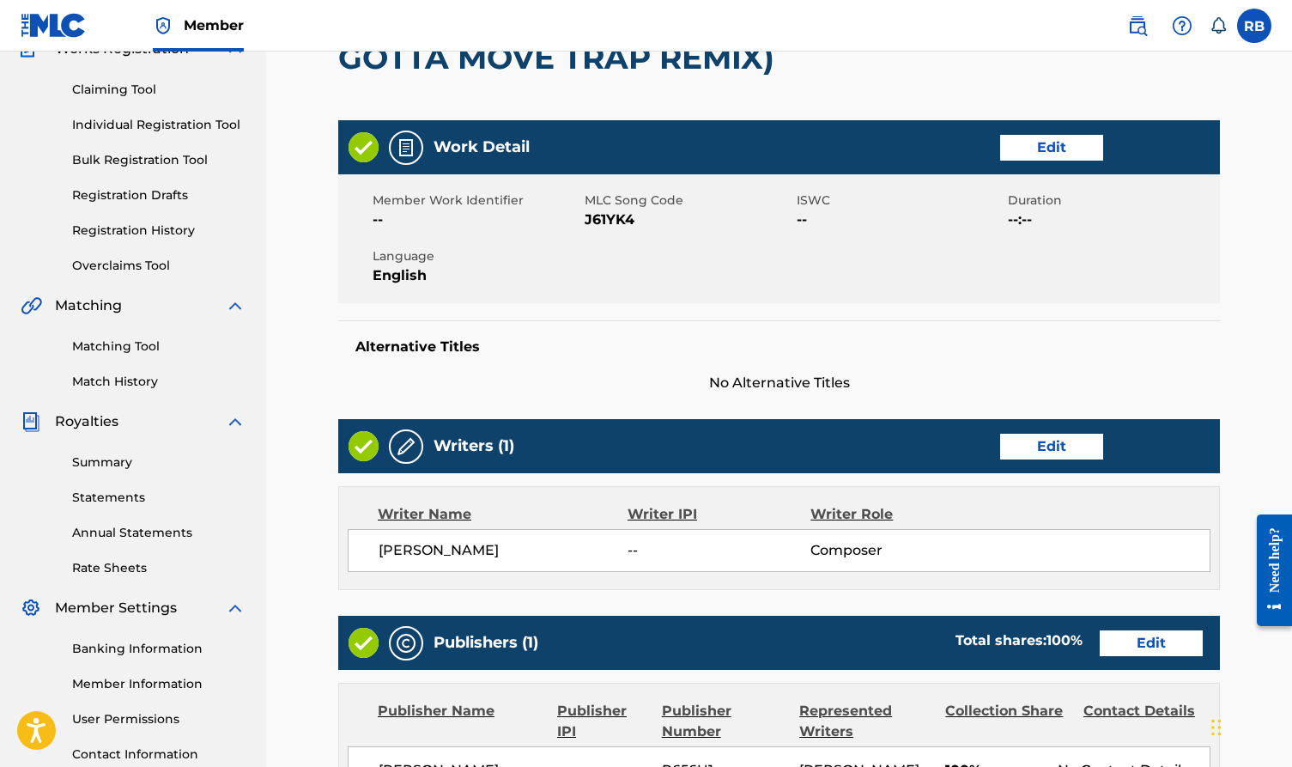 This screenshot has width=1292, height=767. I want to click on div: Represented Writers, so click(865, 721).